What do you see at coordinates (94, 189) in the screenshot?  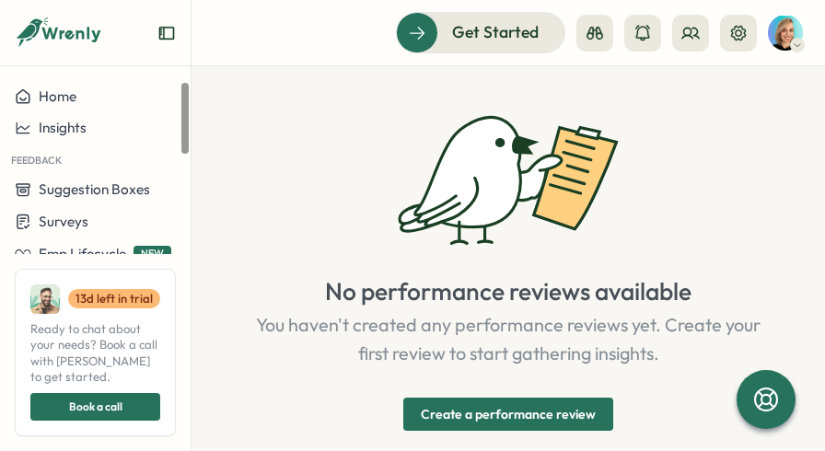 I see `span: Suggestion Boxes` at bounding box center [94, 189].